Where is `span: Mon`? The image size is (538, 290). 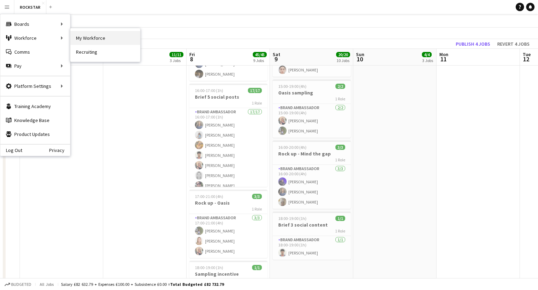
span: Mon is located at coordinates (444, 54).